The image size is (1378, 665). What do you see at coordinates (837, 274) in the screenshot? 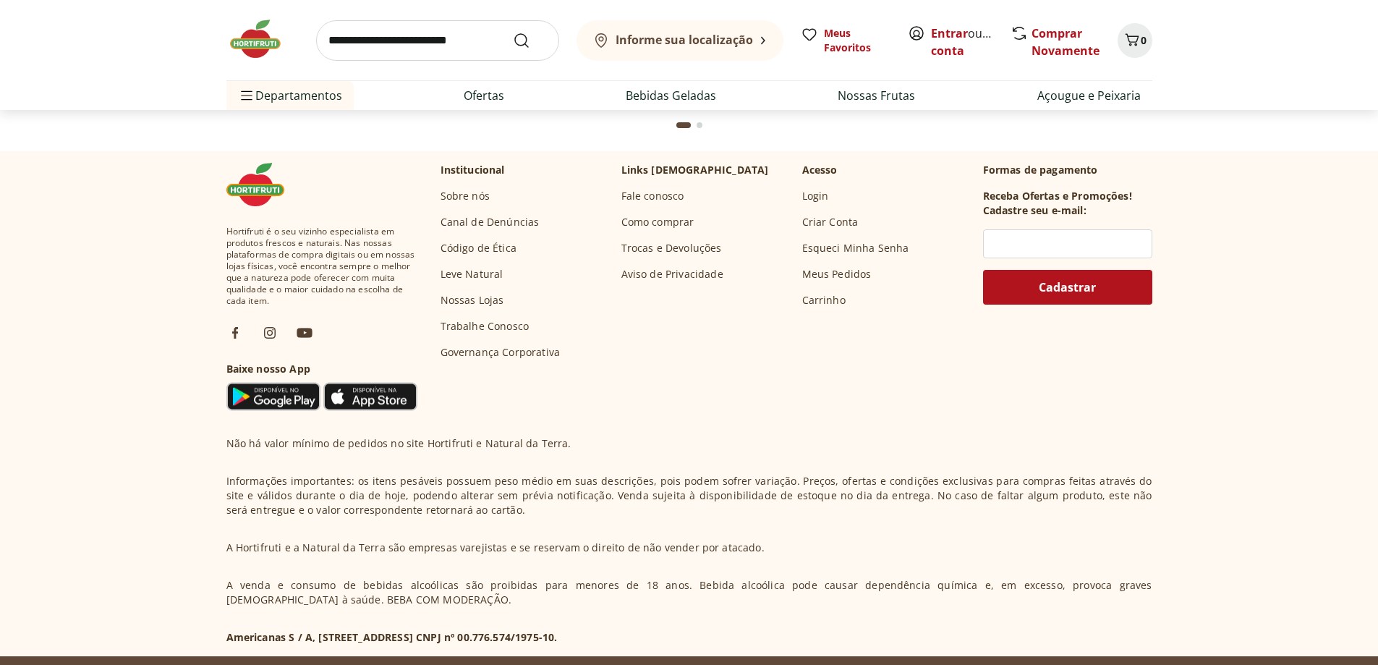
I see `a: Meus Pedidos` at bounding box center [837, 274].